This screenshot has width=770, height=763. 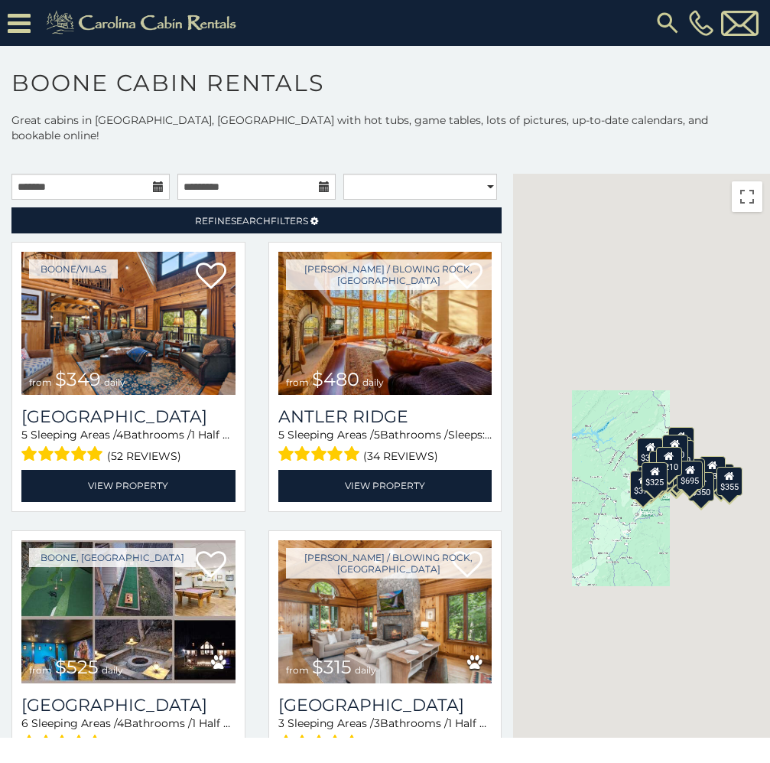 What do you see at coordinates (256, 220) in the screenshot?
I see `a: RefineSearchFilters` at bounding box center [256, 220].